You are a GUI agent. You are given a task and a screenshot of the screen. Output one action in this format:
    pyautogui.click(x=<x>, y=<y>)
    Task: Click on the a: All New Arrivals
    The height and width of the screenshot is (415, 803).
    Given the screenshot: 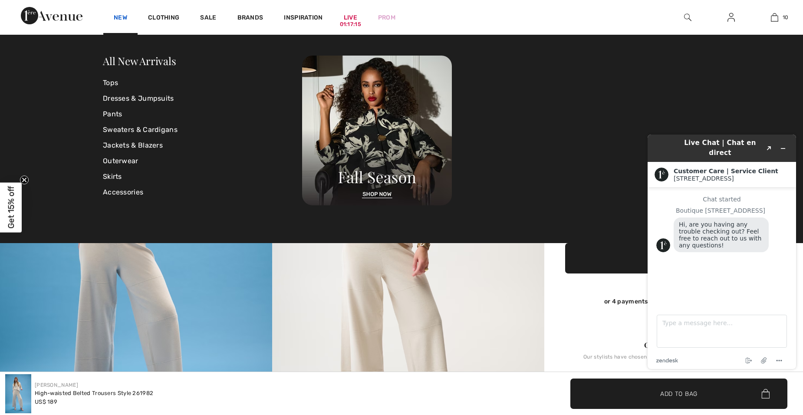 What is the action you would take?
    pyautogui.click(x=139, y=61)
    